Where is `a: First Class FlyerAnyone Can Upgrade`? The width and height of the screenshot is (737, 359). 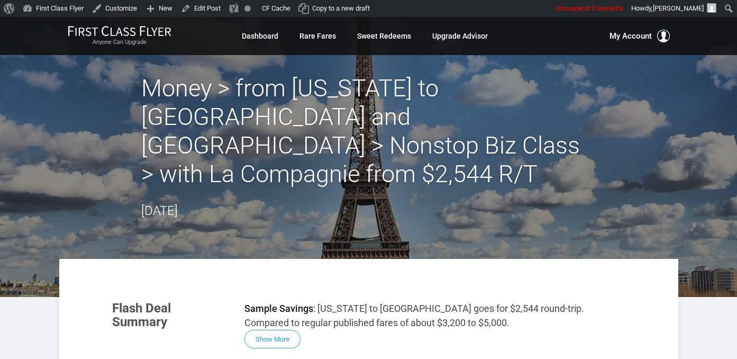 a: First Class FlyerAnyone Can Upgrade is located at coordinates (120, 36).